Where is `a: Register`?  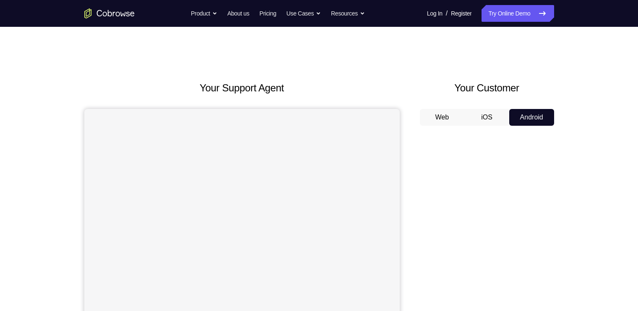
a: Register is located at coordinates (461, 13).